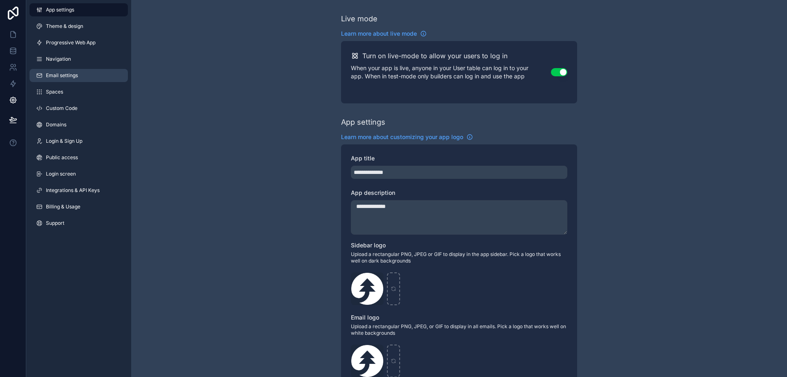 The height and width of the screenshot is (377, 787). Describe the element at coordinates (71, 43) in the screenshot. I see `span: Progressive Web App` at that location.